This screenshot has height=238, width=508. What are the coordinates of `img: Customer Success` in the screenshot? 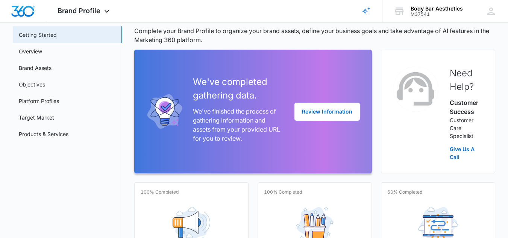 It's located at (416, 89).